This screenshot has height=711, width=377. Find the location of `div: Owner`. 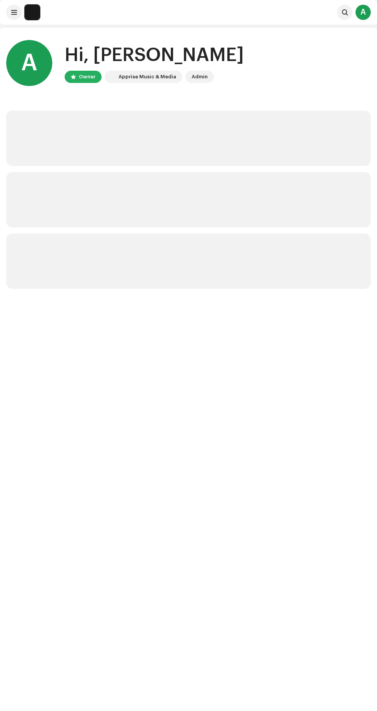

div: Owner is located at coordinates (87, 77).